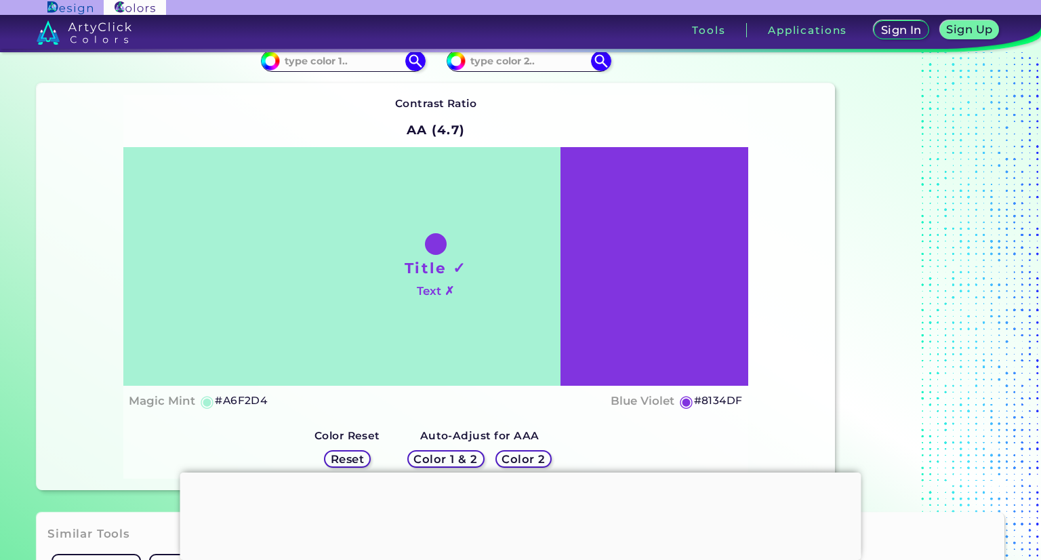  Describe the element at coordinates (89, 534) in the screenshot. I see `h3: Similar Tools` at that location.